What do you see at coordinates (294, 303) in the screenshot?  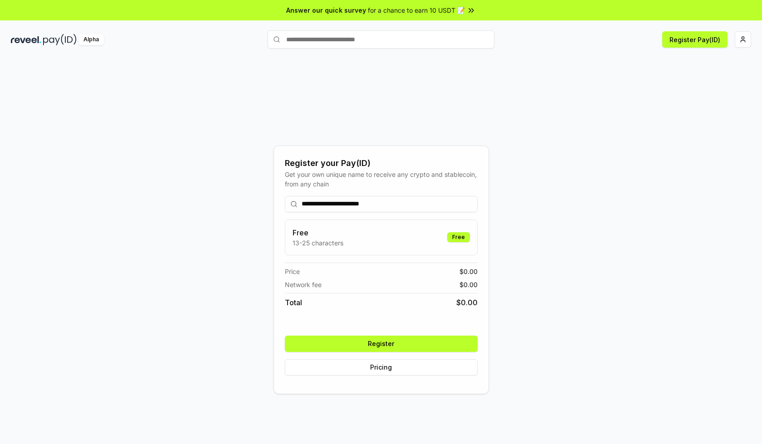 I see `span: Total` at bounding box center [294, 303].